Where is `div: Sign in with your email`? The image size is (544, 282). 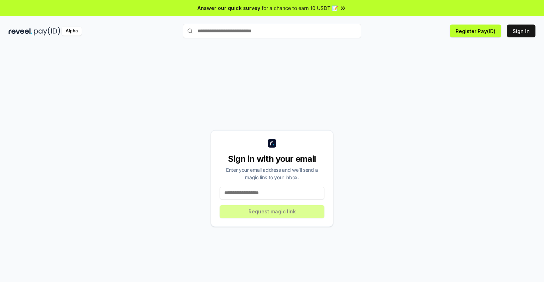
div: Sign in with your email is located at coordinates (272, 159).